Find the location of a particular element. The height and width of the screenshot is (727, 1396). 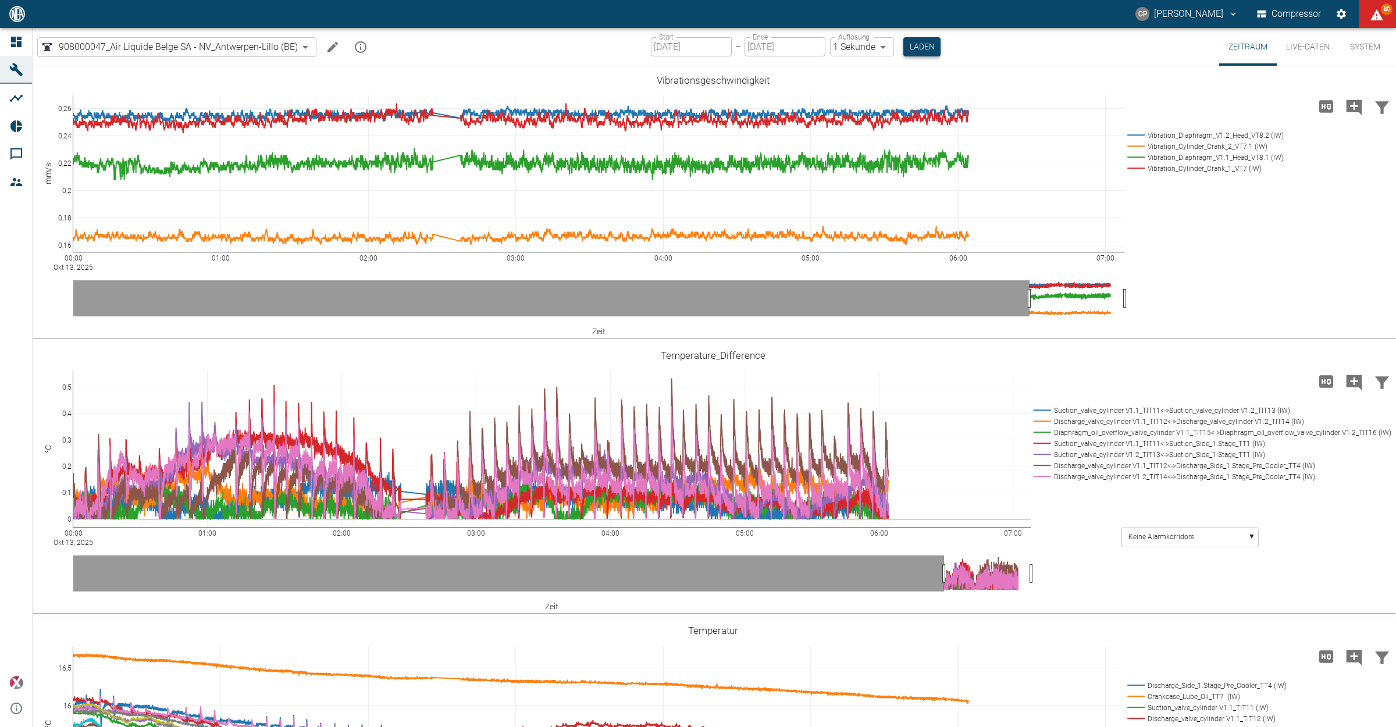

a: 908000047_Air Liquide Belge SA - NV_Antwerpen-Lillo (BE) is located at coordinates (169, 47).